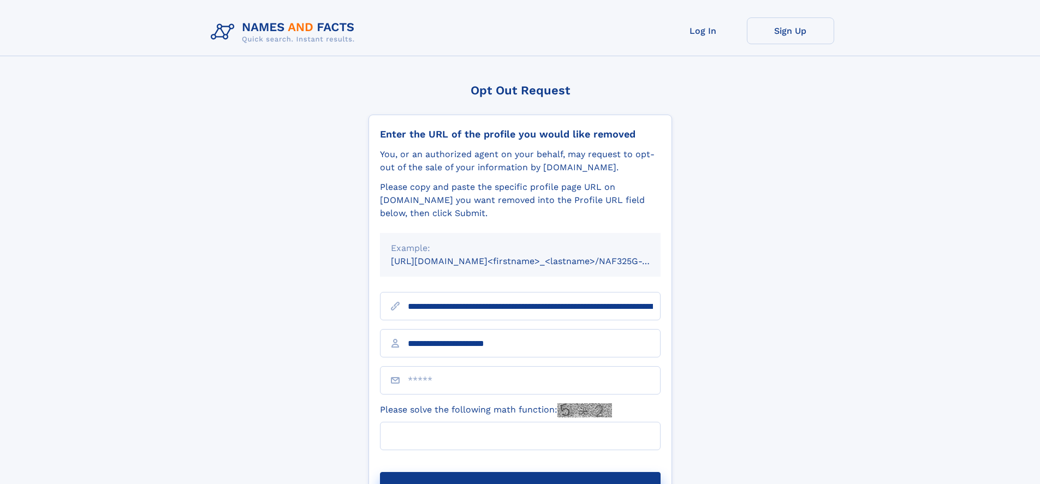 The width and height of the screenshot is (1040, 484). Describe the element at coordinates (520, 161) in the screenshot. I see `div: You, or an authorized agent on your behalf, may request to opt-out of the sale of your informatio...` at that location.